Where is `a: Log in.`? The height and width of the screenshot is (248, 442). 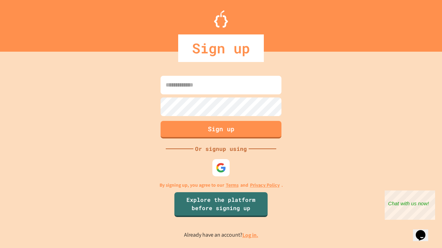
a: Log in. is located at coordinates (250, 235).